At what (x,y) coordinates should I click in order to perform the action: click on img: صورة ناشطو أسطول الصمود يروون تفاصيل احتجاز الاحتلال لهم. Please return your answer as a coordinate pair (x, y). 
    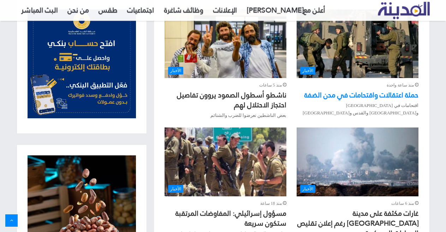
    Looking at the image, I should click on (225, 44).